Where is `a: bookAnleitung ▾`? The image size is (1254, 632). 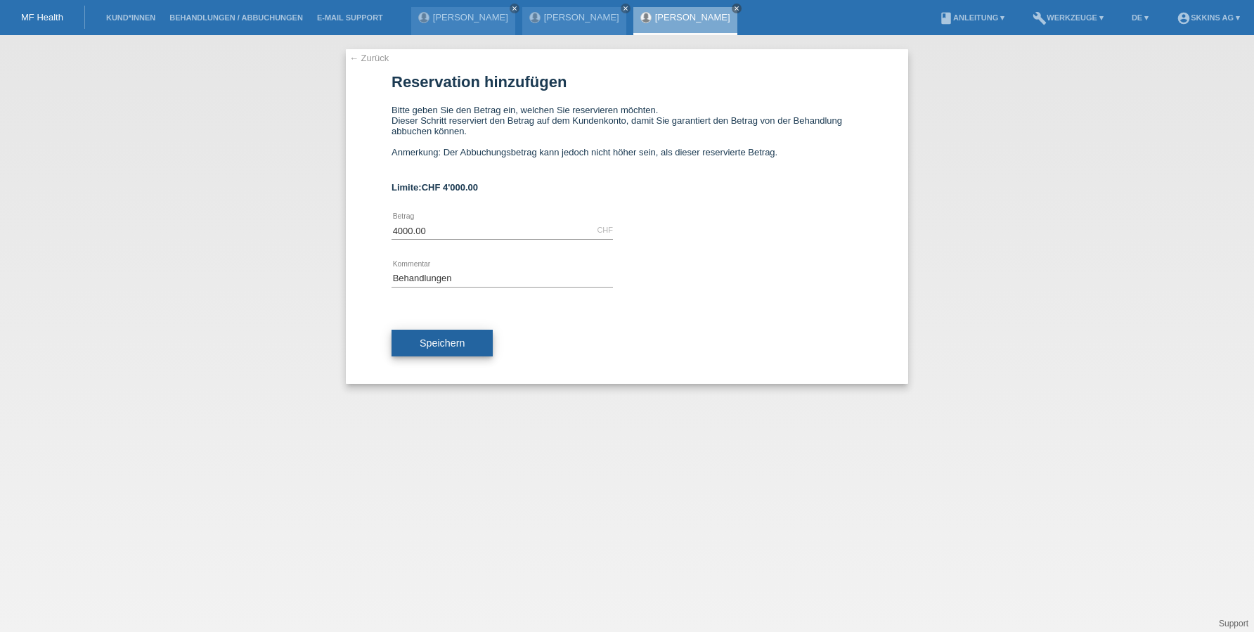
a: bookAnleitung ▾ is located at coordinates (971, 18).